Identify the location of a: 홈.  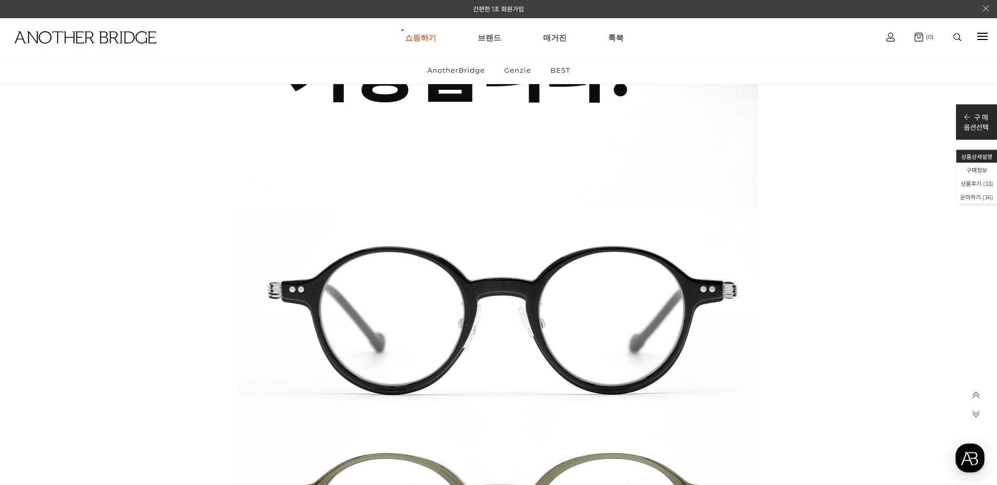
(36, 342).